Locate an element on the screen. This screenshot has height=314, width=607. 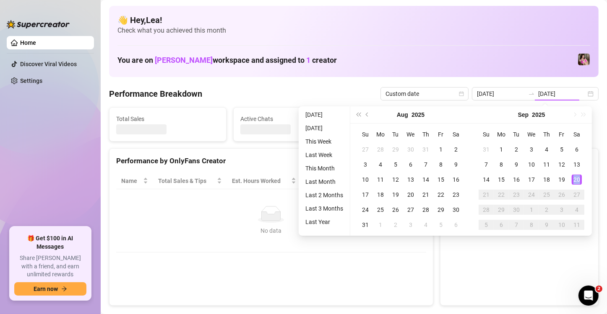
th: Total Sales & Tips is located at coordinates (190, 181).